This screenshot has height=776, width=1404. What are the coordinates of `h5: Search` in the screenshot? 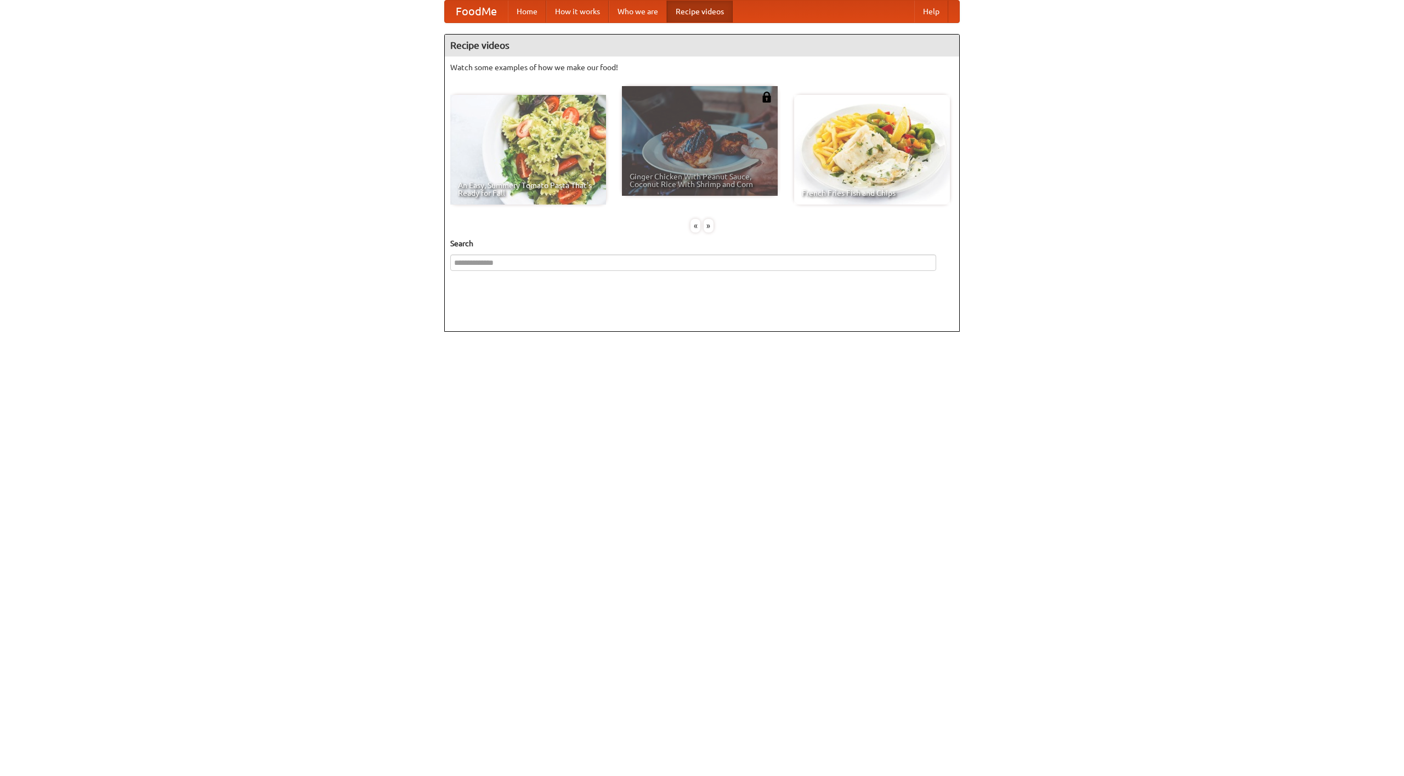 It's located at (702, 244).